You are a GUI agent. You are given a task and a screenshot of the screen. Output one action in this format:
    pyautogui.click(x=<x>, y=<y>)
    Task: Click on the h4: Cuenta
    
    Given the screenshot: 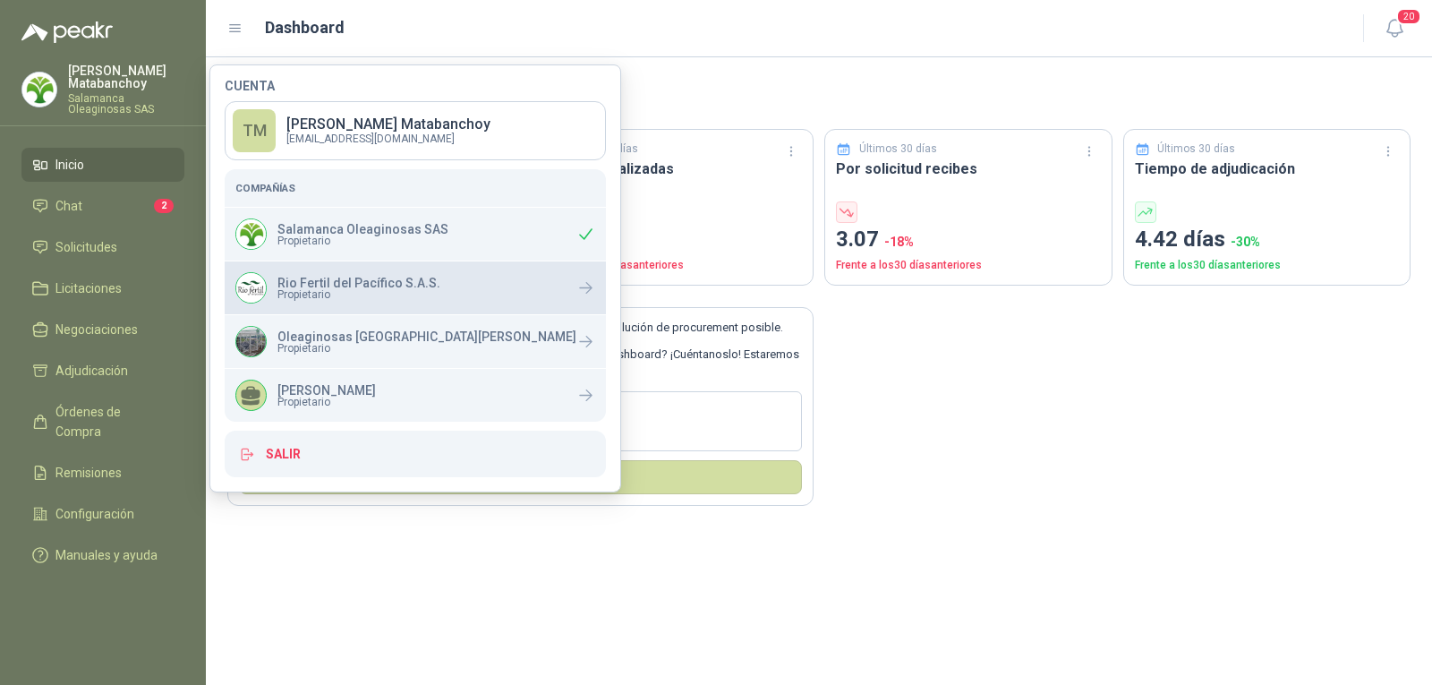 What is the action you would take?
    pyautogui.click(x=415, y=86)
    